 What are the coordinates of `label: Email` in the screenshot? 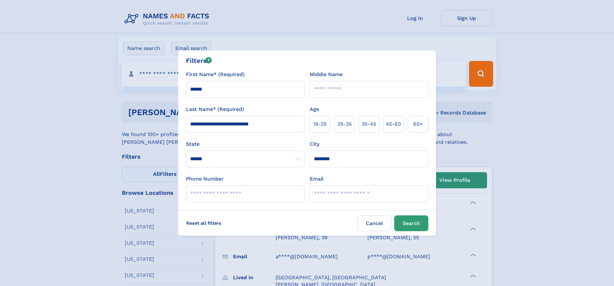 It's located at (316, 179).